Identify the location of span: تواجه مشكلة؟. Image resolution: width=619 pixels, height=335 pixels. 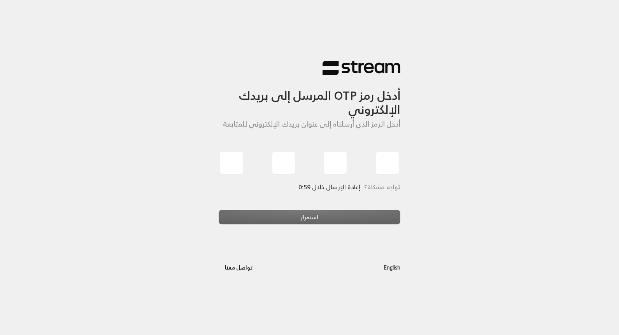
(382, 187).